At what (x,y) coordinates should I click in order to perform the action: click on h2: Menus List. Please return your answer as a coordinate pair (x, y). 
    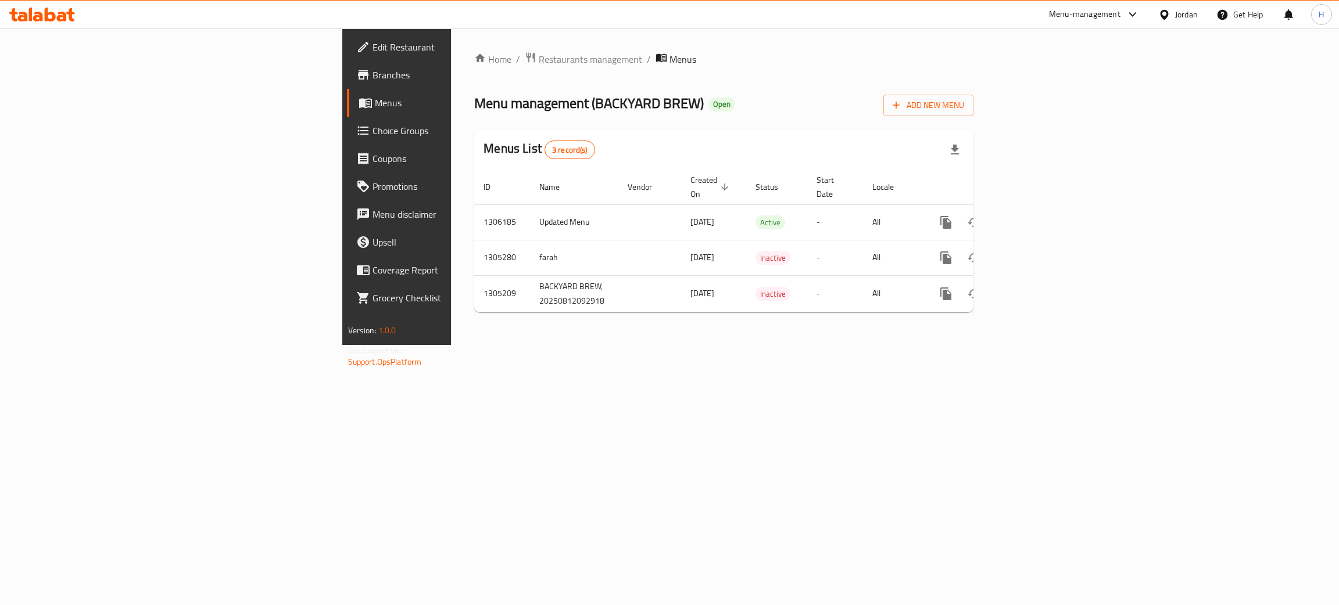
    Looking at the image, I should click on (539, 149).